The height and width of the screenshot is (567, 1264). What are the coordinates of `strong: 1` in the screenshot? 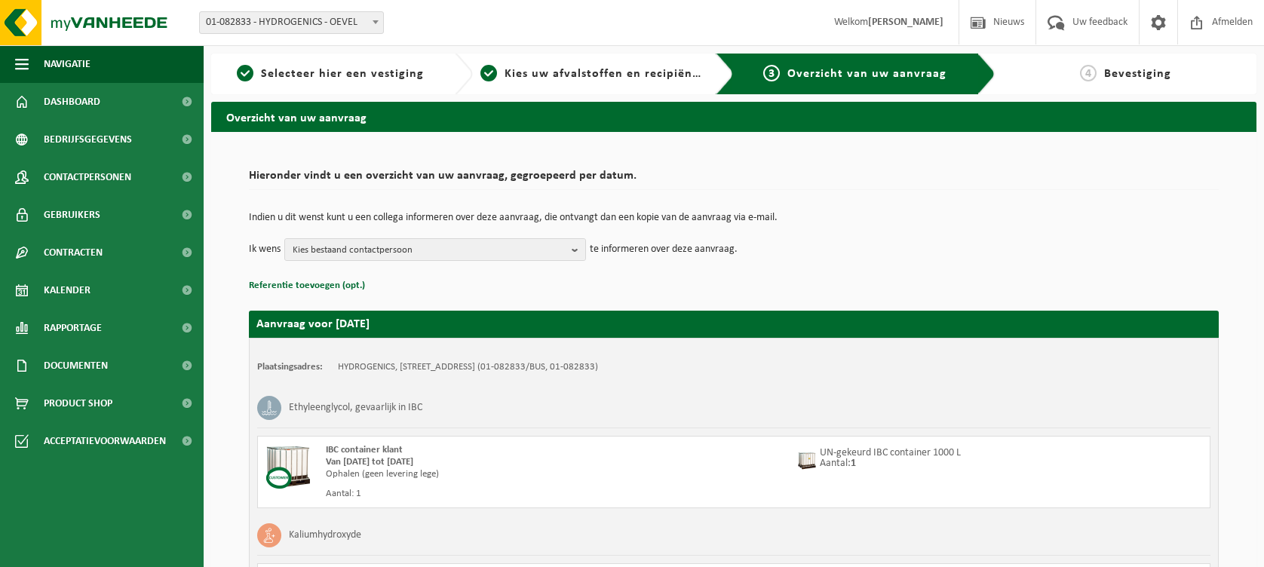 It's located at (853, 463).